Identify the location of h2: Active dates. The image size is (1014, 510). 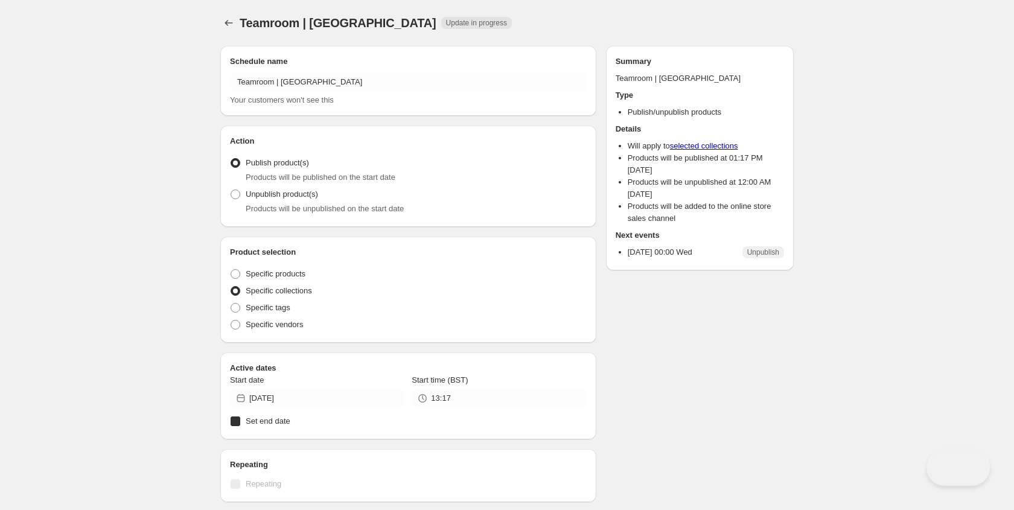
(408, 368).